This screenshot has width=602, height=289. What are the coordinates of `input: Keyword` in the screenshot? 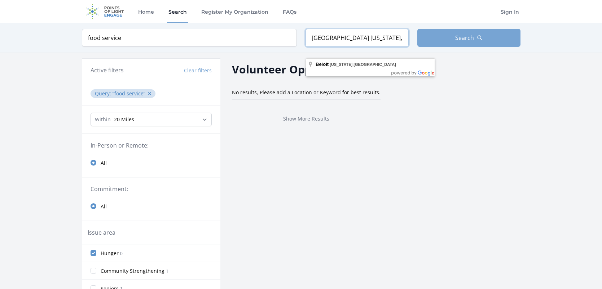 It's located at (189, 38).